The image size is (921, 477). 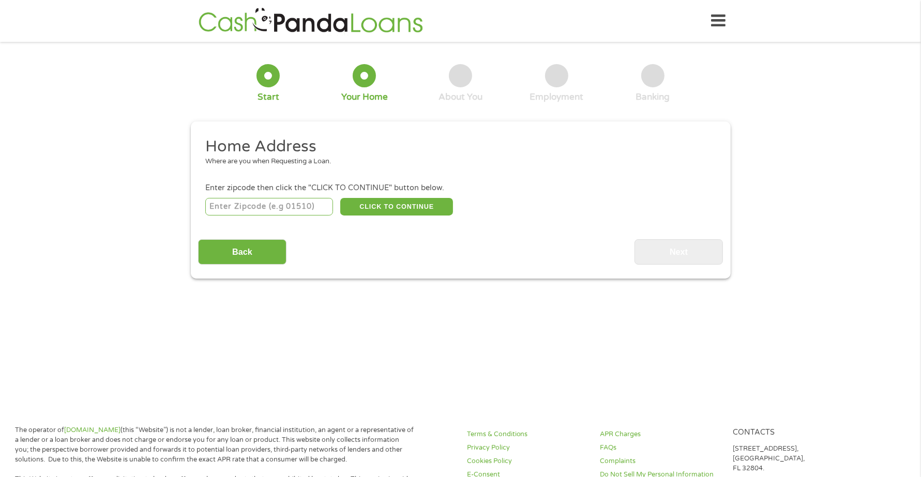 What do you see at coordinates (679, 252) in the screenshot?
I see `input: Next` at bounding box center [679, 252].